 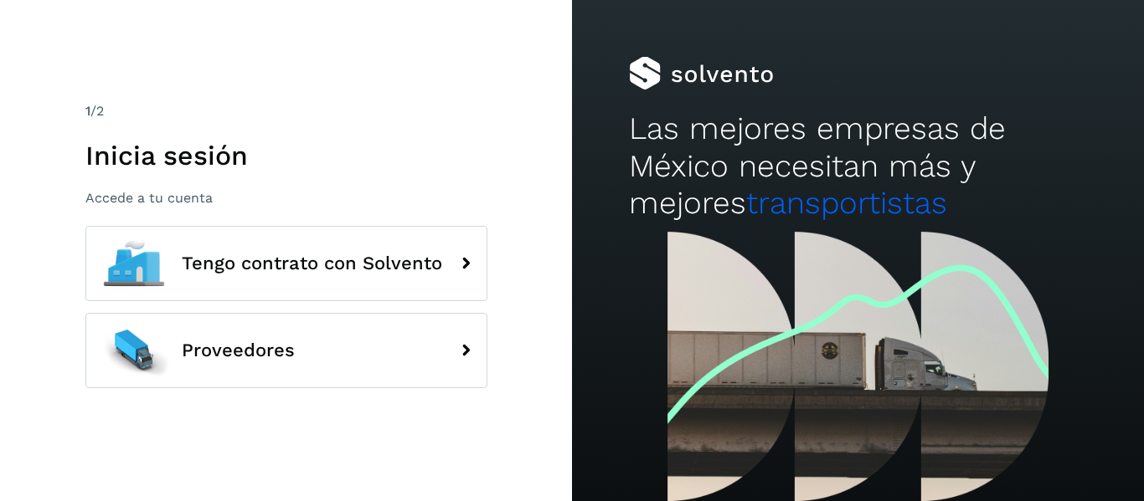 I want to click on h2: Las mejores empresas de México necesitan más y mejores, so click(x=857, y=166).